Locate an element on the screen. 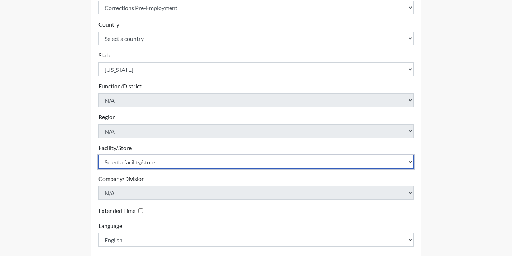 This screenshot has height=256, width=512. label: Function/District is located at coordinates (120, 86).